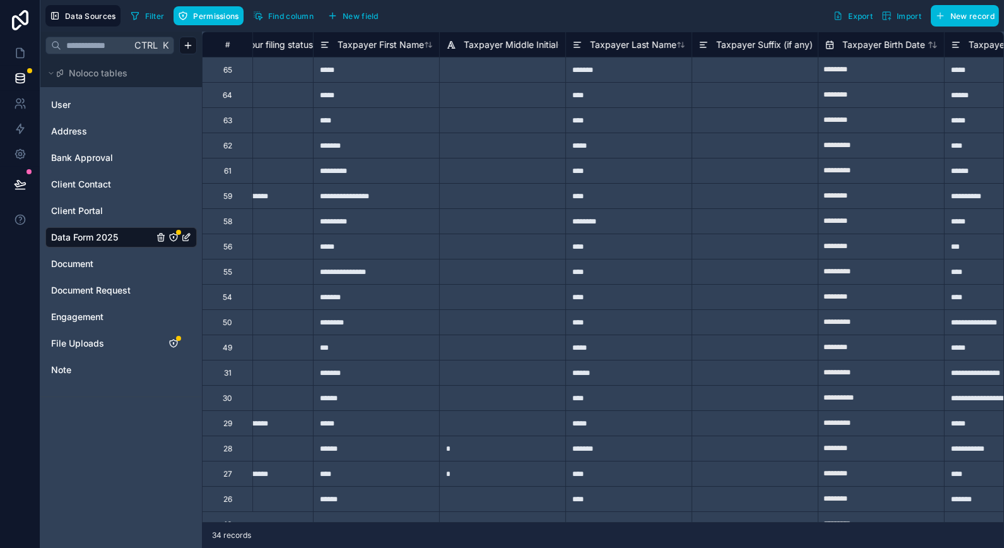 Image resolution: width=1004 pixels, height=548 pixels. I want to click on span: Client Portal, so click(77, 211).